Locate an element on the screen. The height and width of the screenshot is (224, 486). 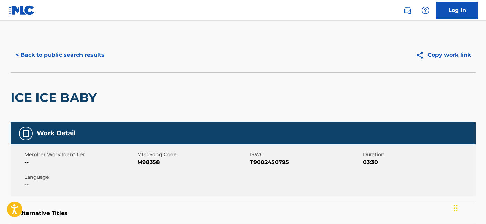
a: Public Search is located at coordinates (407, 10).